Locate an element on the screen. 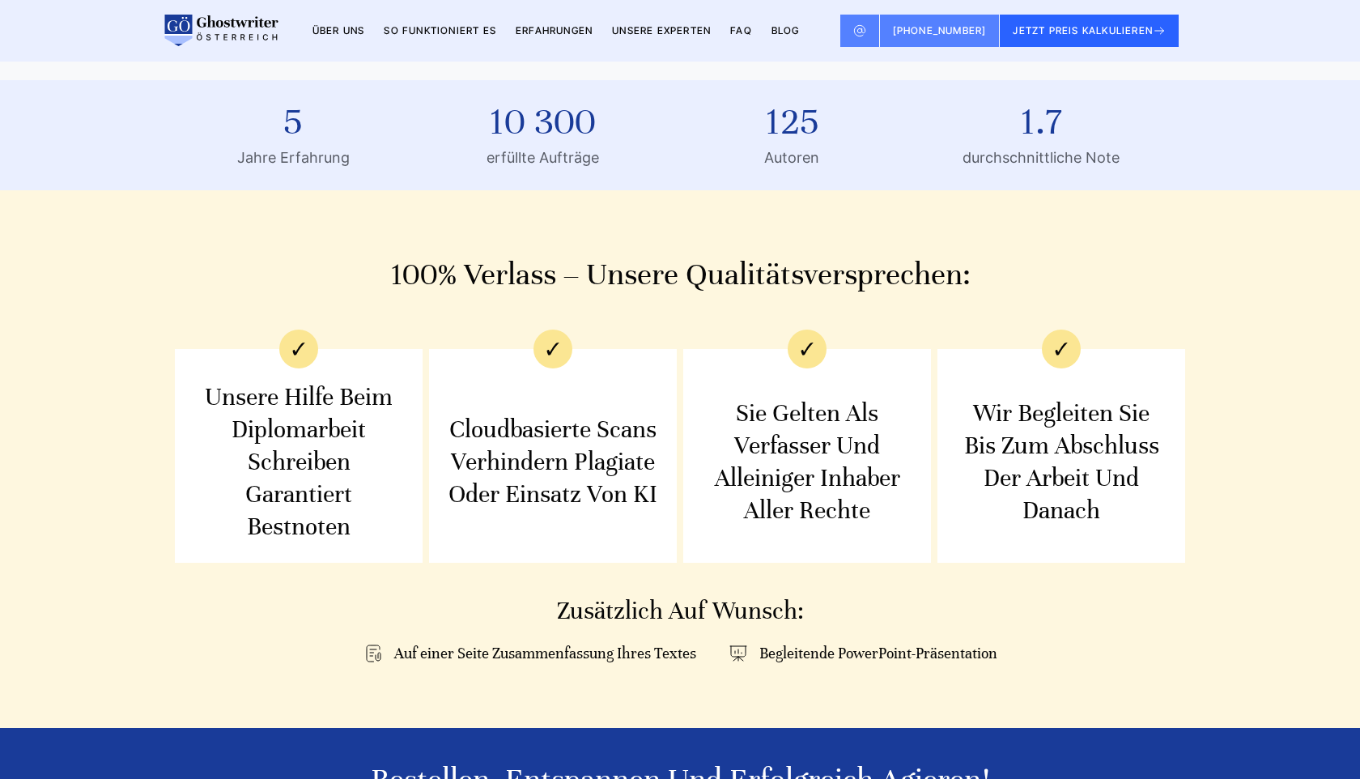 The height and width of the screenshot is (779, 1360). div: Unsere Hilfe beim Diplomarbeit schreiben garantiert Bestnoten is located at coordinates (299, 462).